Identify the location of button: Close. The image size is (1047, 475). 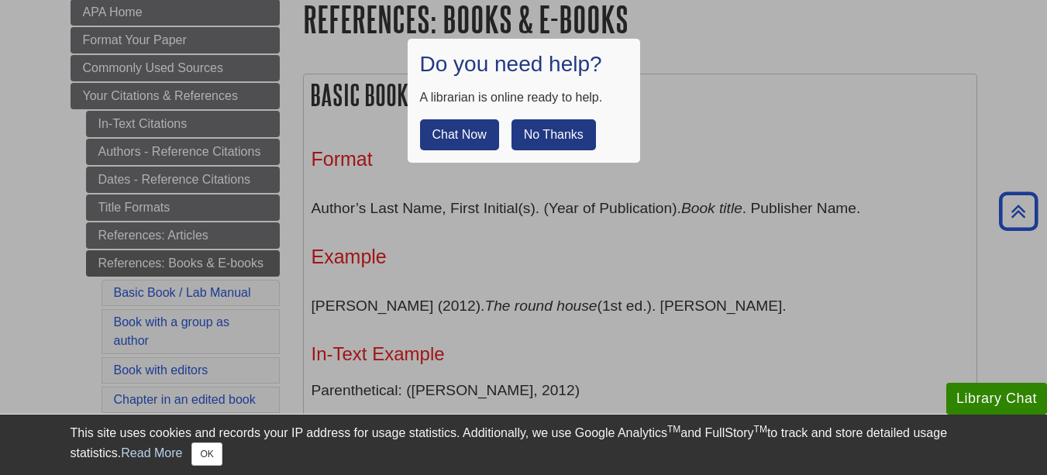
(206, 454).